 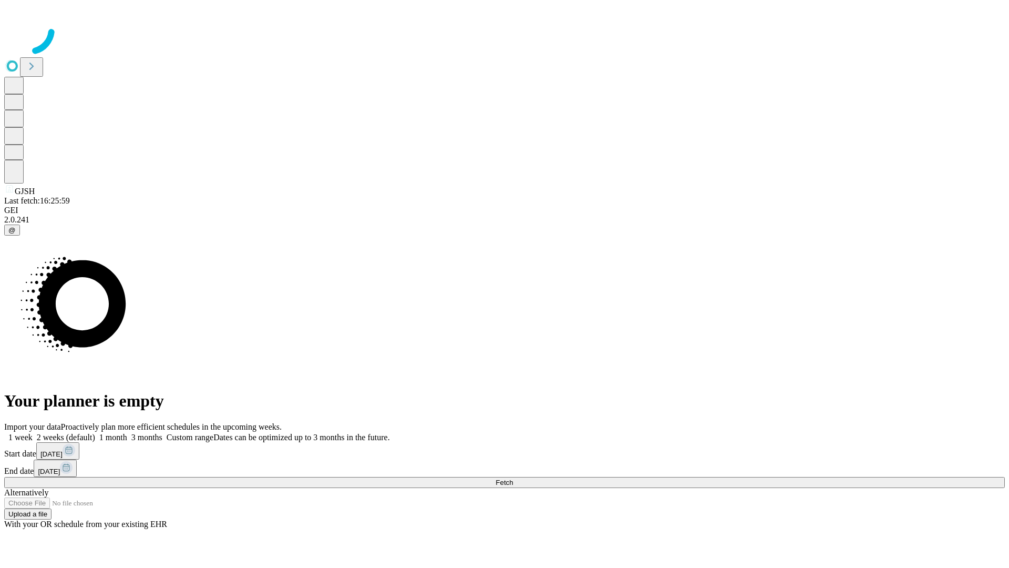 What do you see at coordinates (66, 437) in the screenshot?
I see `span: 2 weeks (default)` at bounding box center [66, 437].